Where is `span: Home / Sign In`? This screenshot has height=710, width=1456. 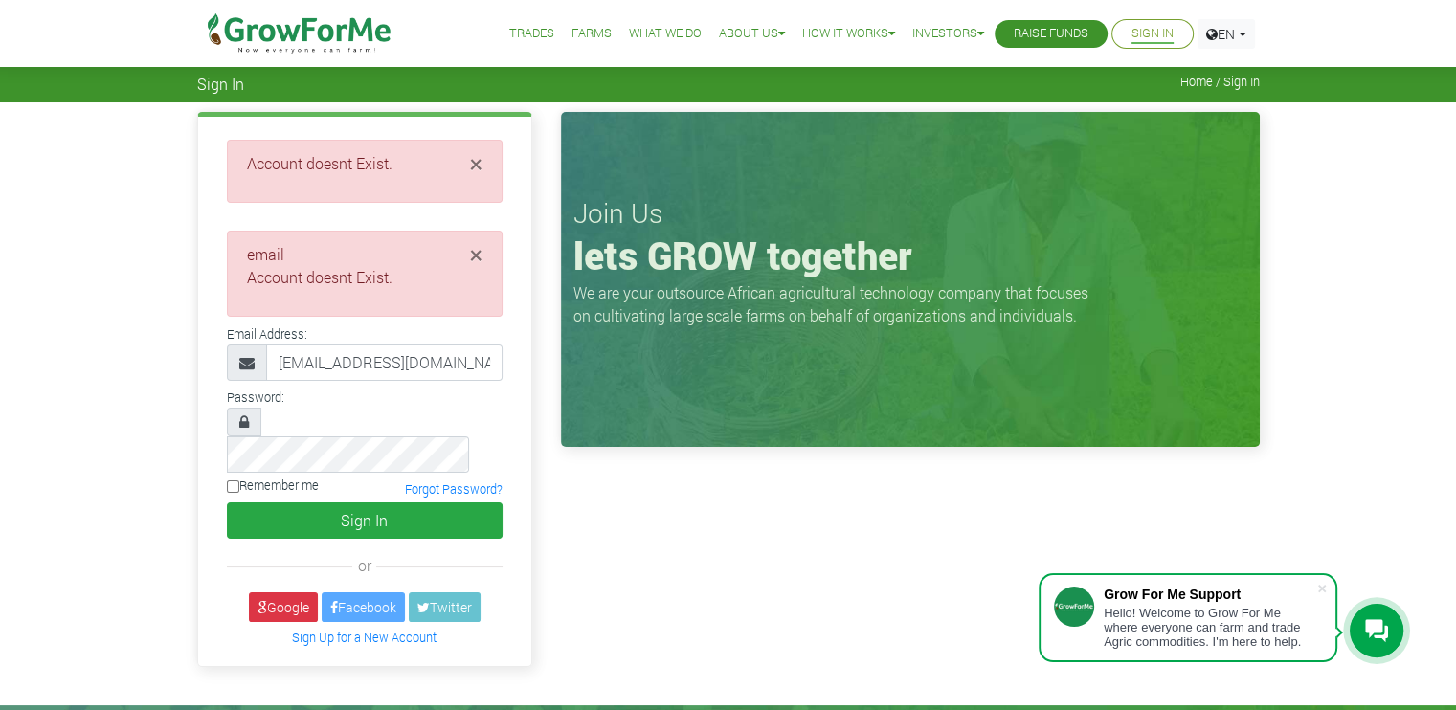
span: Home / Sign In is located at coordinates (1220, 81).